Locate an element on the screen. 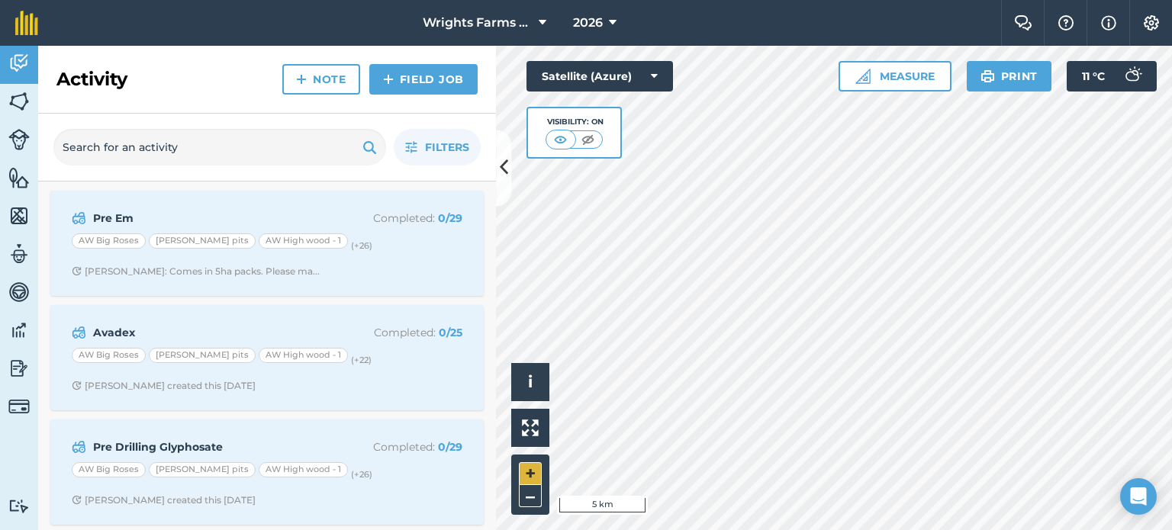  span: Wrights Farms Contracting is located at coordinates (478, 23).